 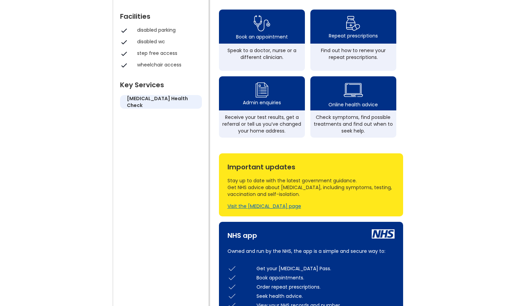 What do you see at coordinates (262, 54) in the screenshot?
I see `div: Speak to a doctor, nurse or a different clinician.` at bounding box center [262, 54].